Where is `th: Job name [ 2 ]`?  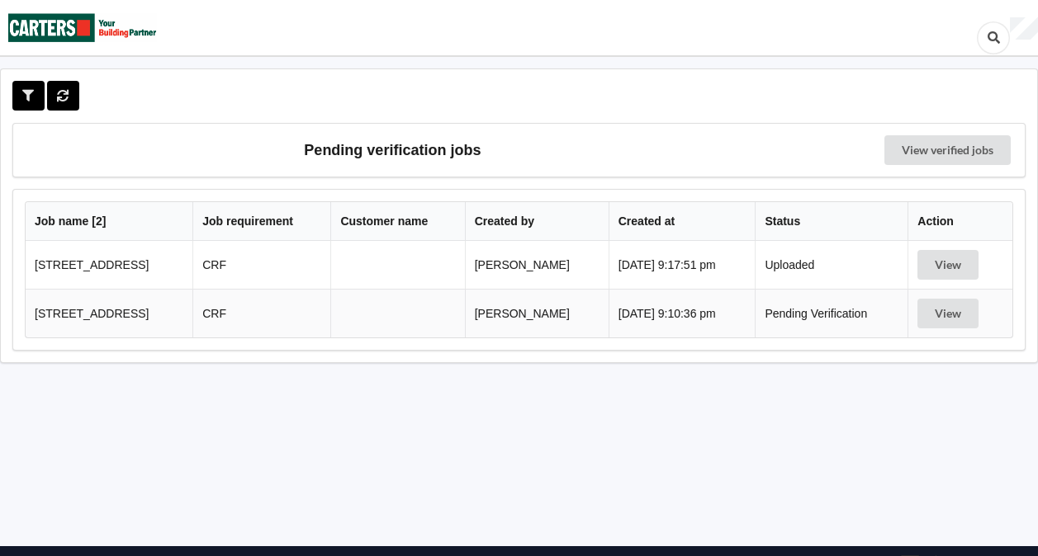 th: Job name [ 2 ] is located at coordinates (109, 221).